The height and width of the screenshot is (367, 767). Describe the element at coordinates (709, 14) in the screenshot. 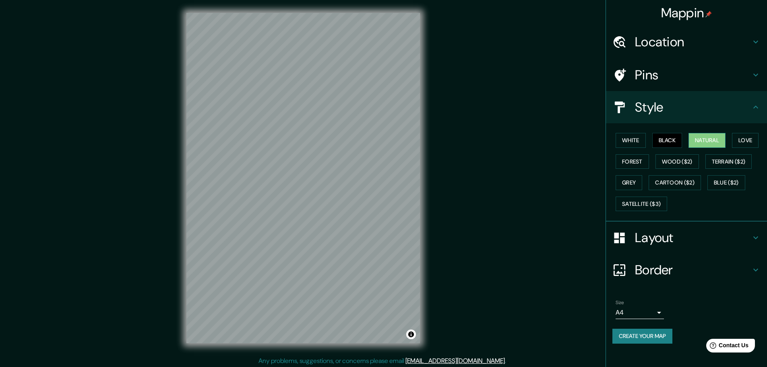

I see `img: pin-icon.png` at that location.